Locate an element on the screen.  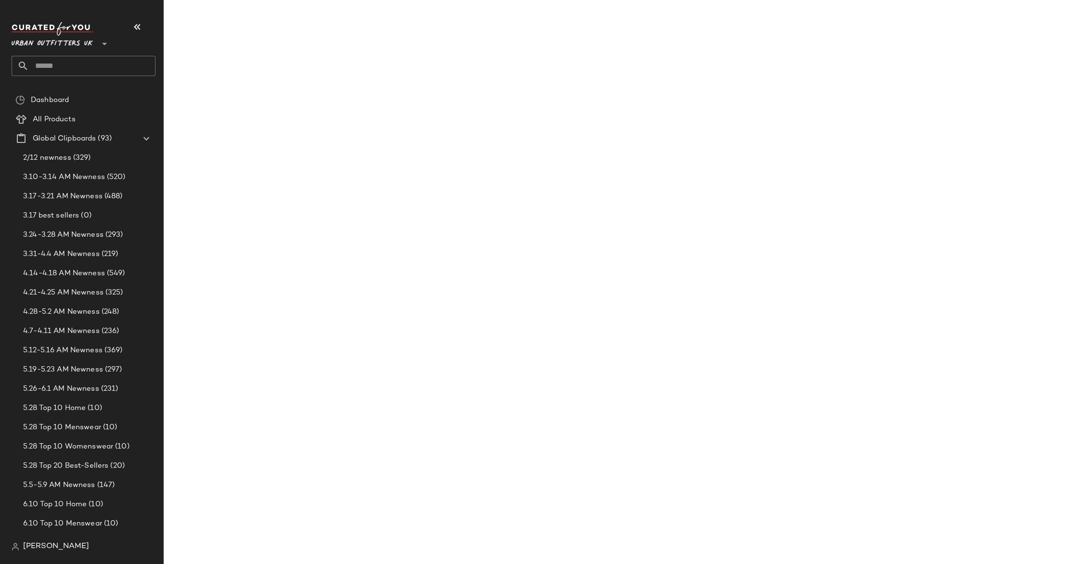
span: 3.17 best sellers is located at coordinates (51, 216).